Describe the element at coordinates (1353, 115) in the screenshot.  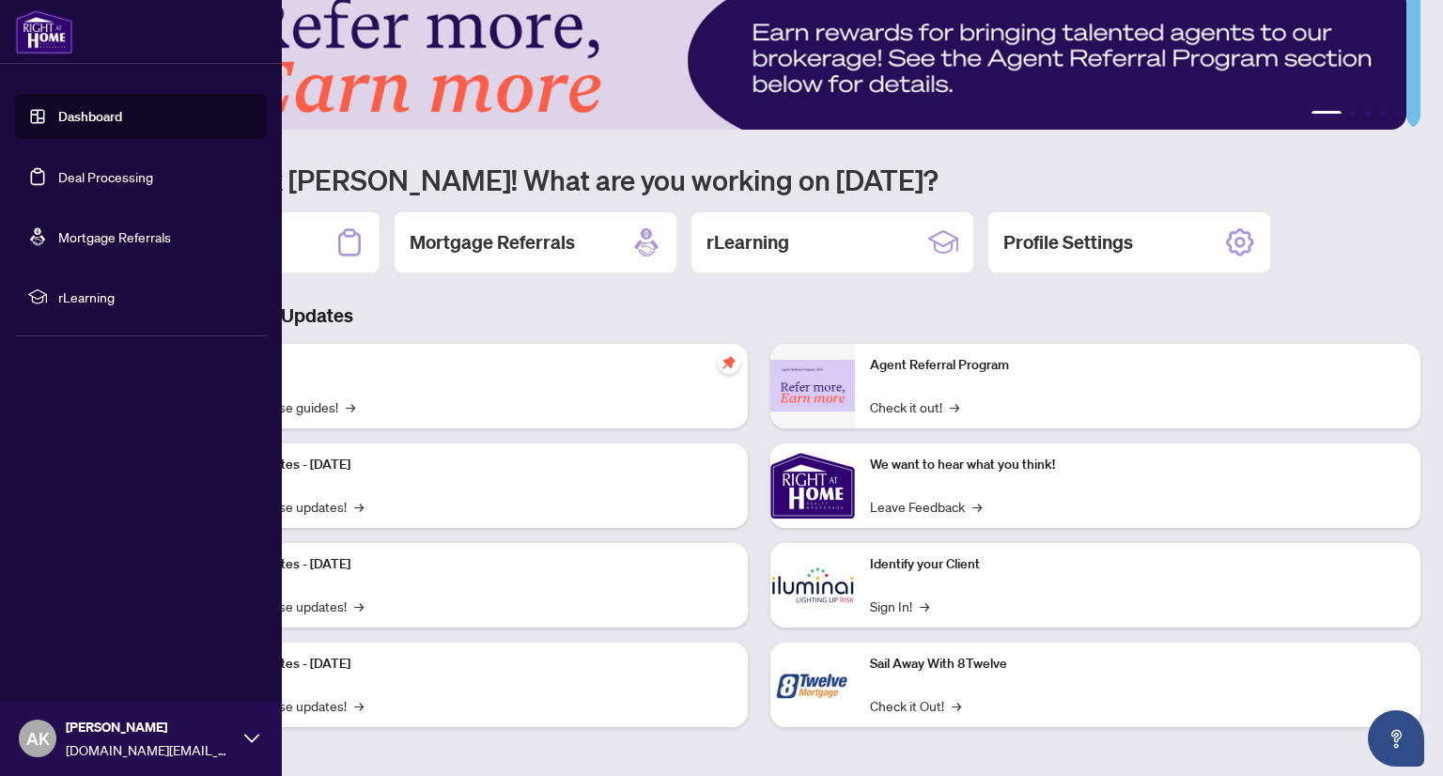
I see `button: 2` at that location.